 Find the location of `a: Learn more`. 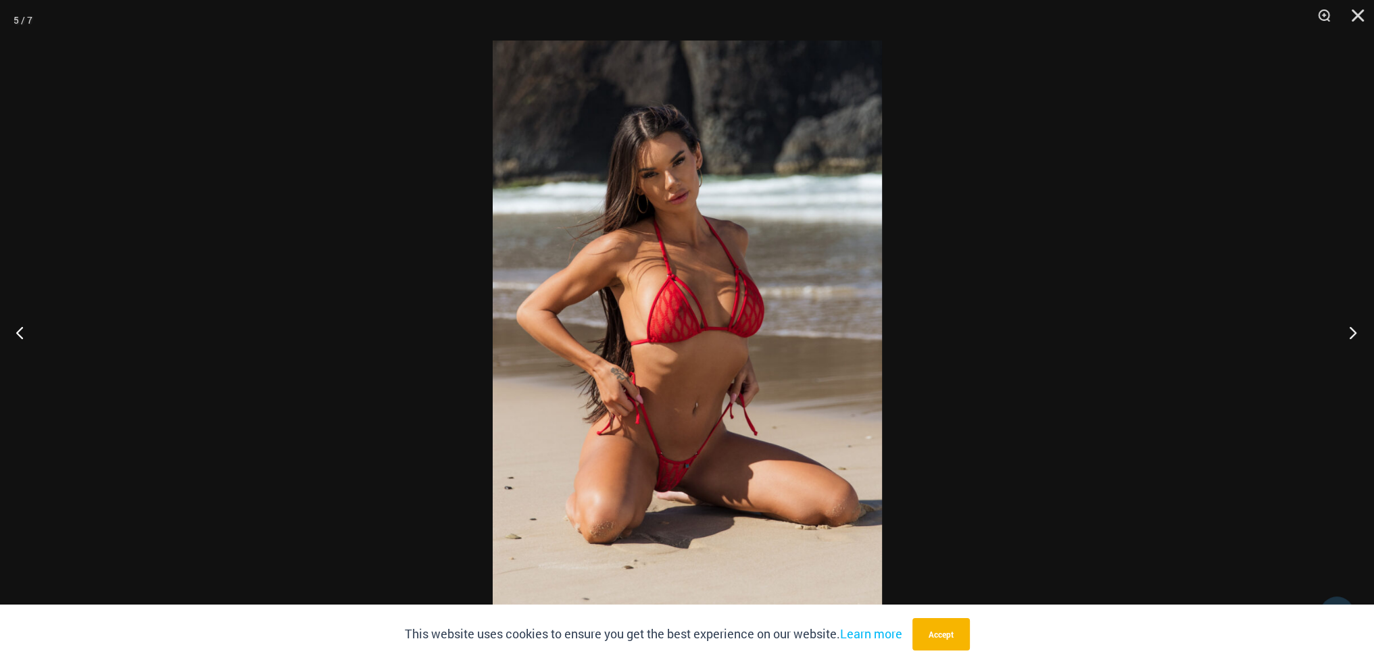

a: Learn more is located at coordinates (871, 634).